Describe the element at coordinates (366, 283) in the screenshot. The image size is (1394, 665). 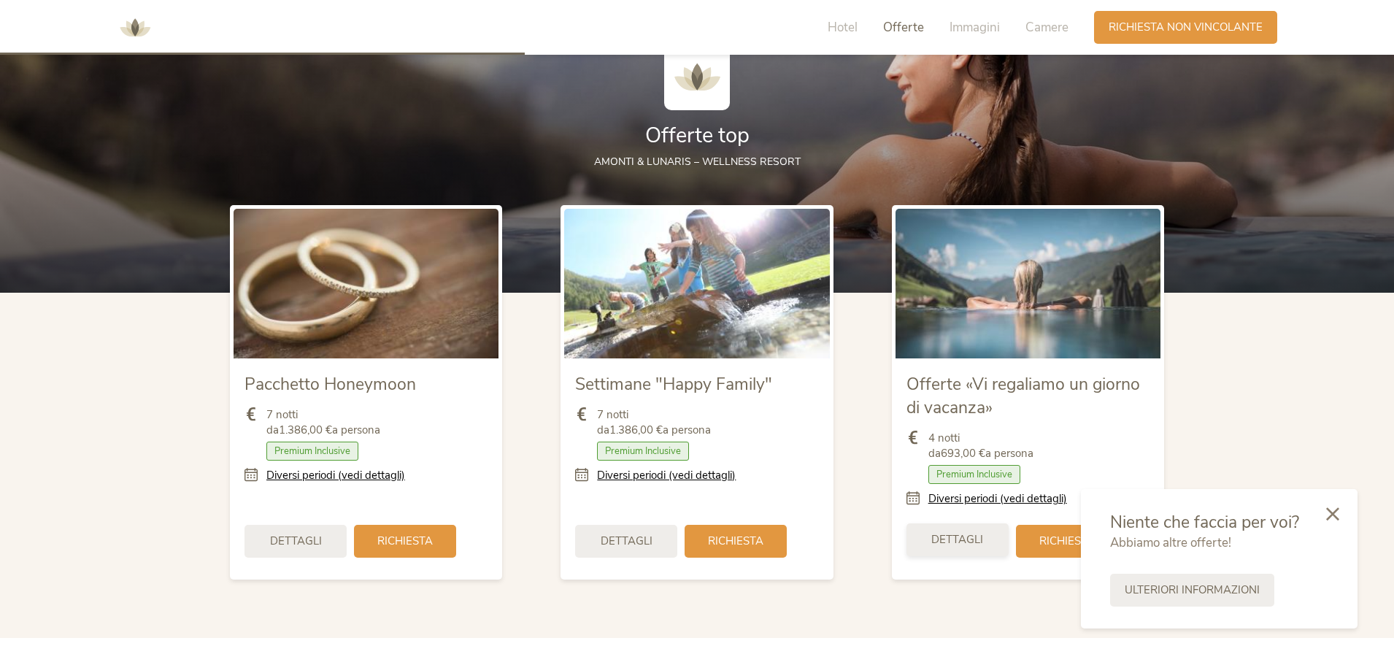
I see `img: Pacchetto Honeymoon` at that location.